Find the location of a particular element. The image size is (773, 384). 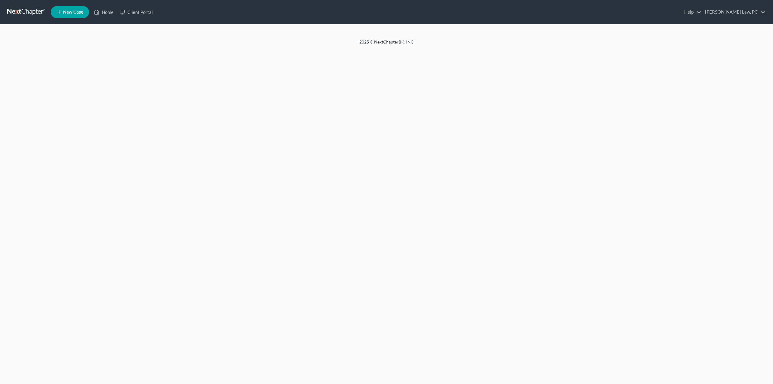

a: Help is located at coordinates (691, 12).